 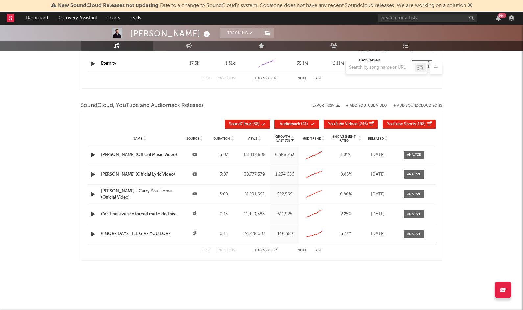 I want to click on div: 1,234,656, so click(x=285, y=175).